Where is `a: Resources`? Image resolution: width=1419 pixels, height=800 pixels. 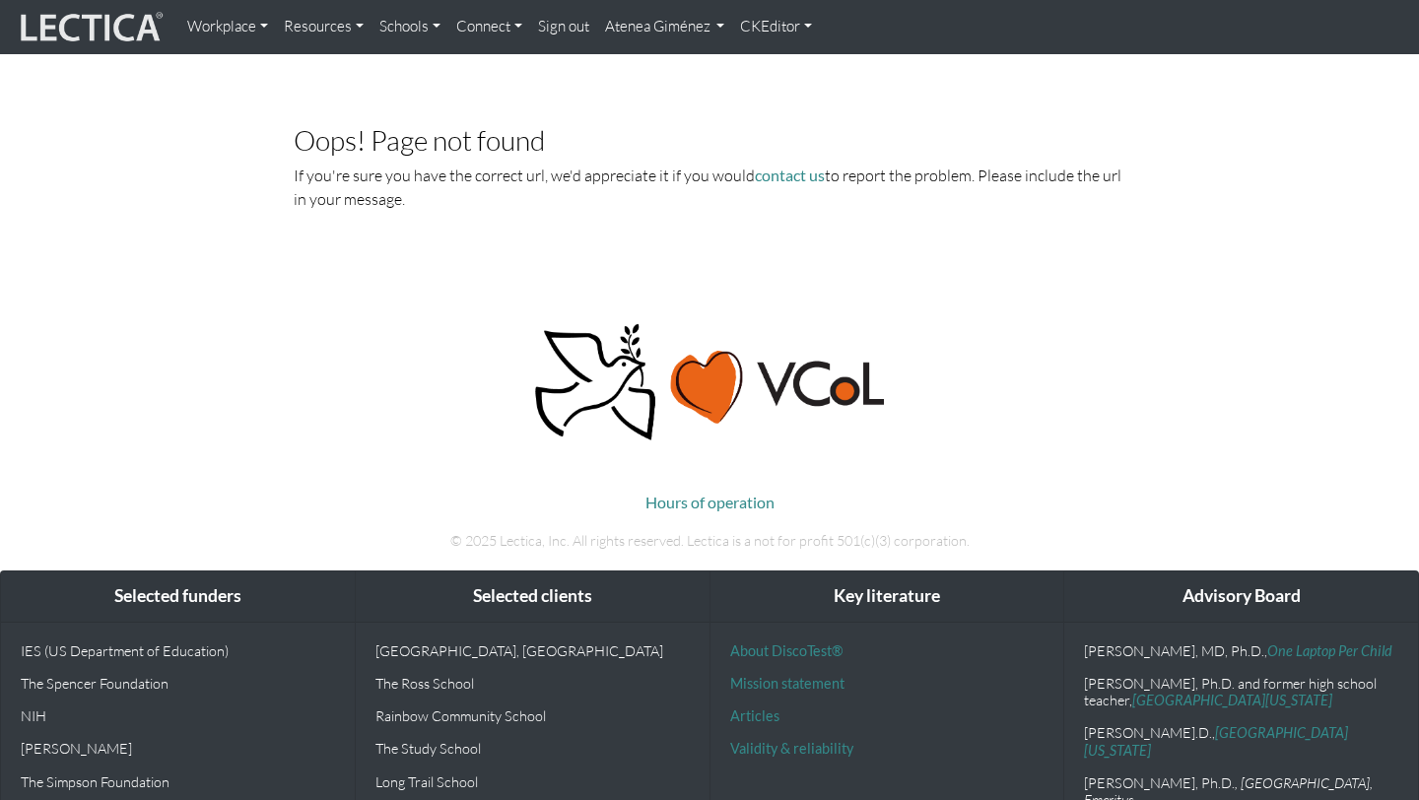 a: Resources is located at coordinates (323, 27).